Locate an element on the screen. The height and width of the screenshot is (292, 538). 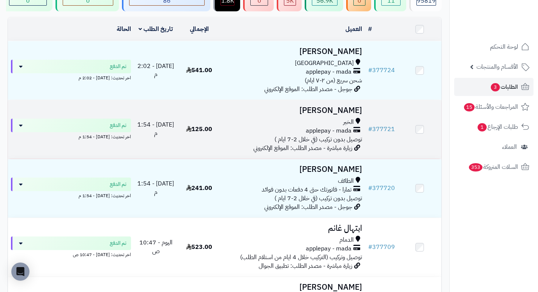
a: الإجمالي is located at coordinates (199, 29).